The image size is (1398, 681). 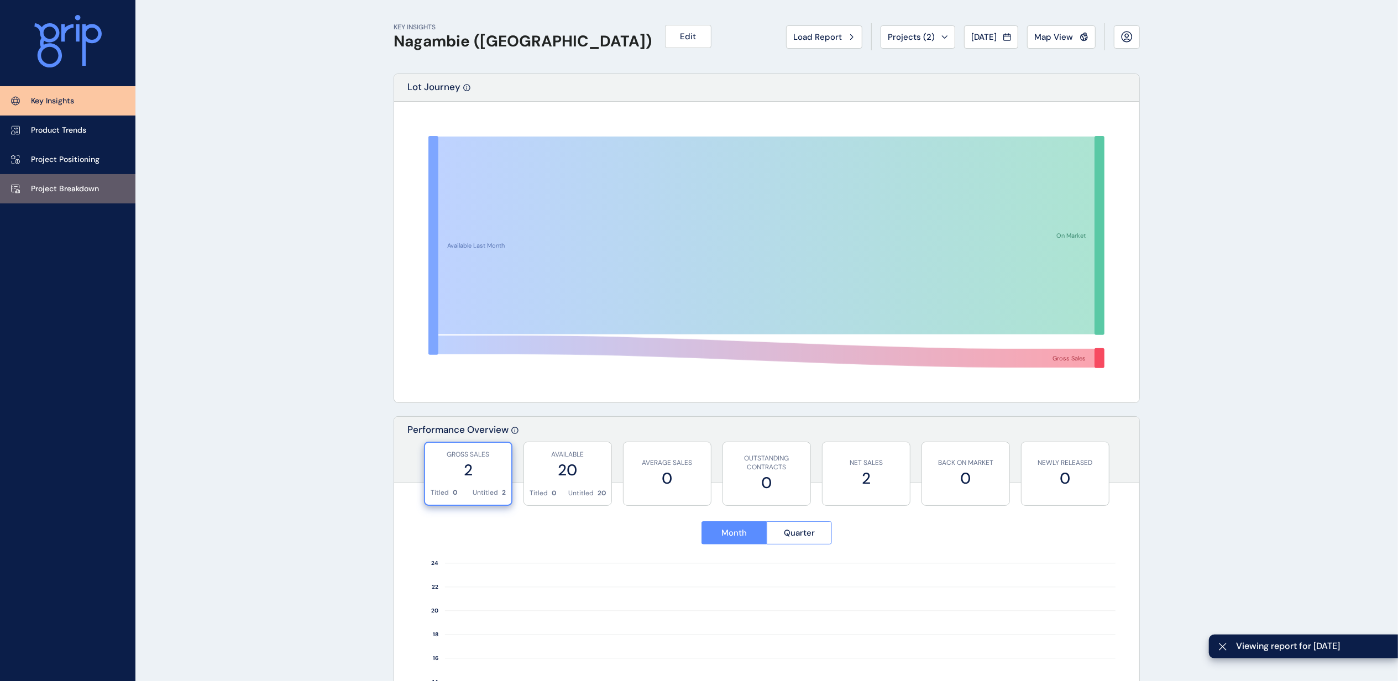 What do you see at coordinates (602, 493) in the screenshot?
I see `p: 20` at bounding box center [602, 493].